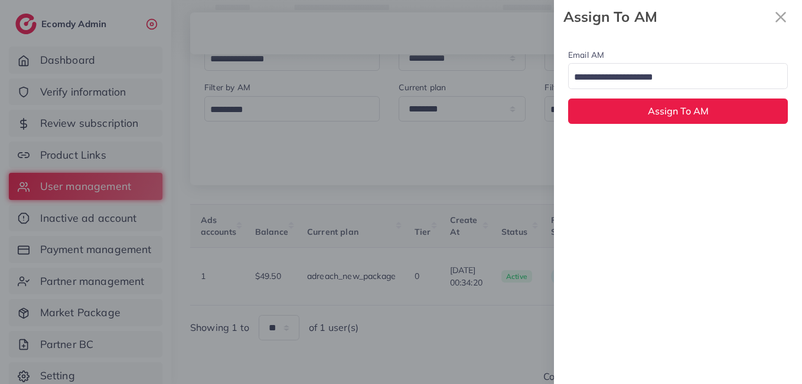 This screenshot has width=802, height=384. Describe the element at coordinates (586, 55) in the screenshot. I see `label: Email AM` at that location.